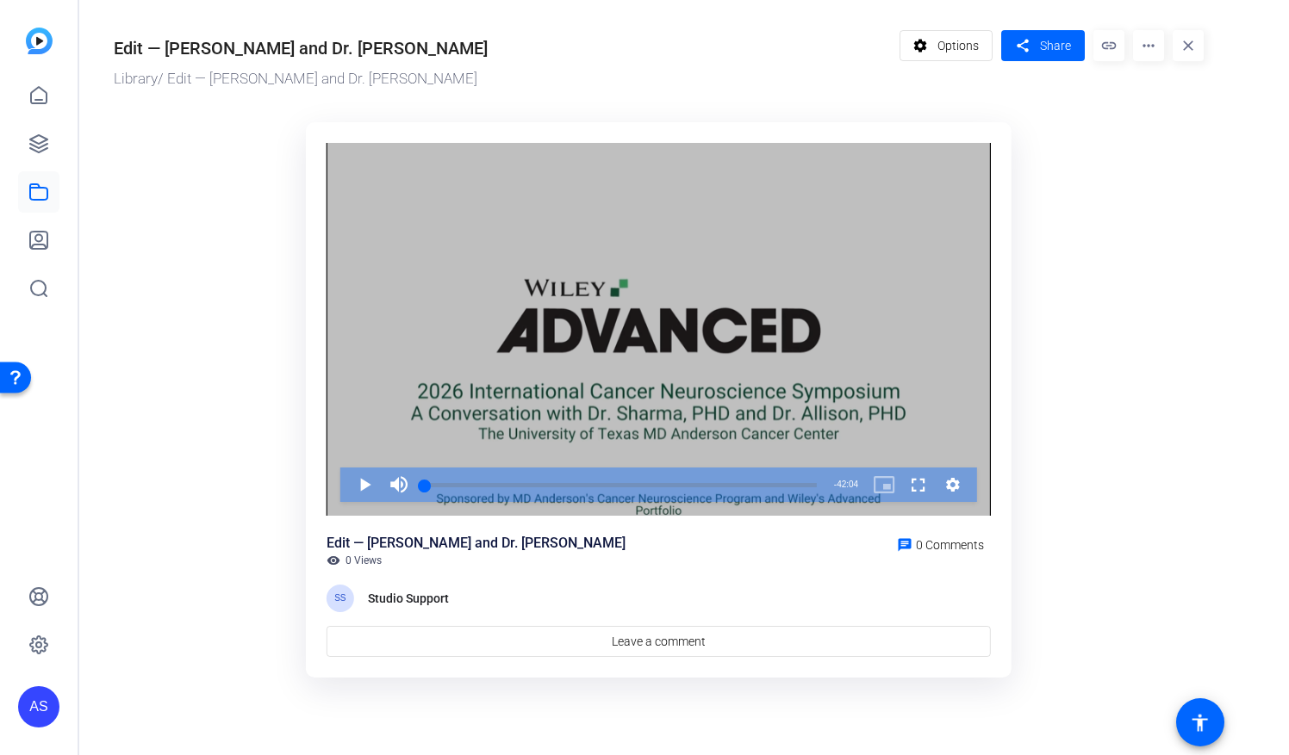 The image size is (1289, 755). What do you see at coordinates (904, 545) in the screenshot?
I see `mat-icon: chat` at bounding box center [904, 545].